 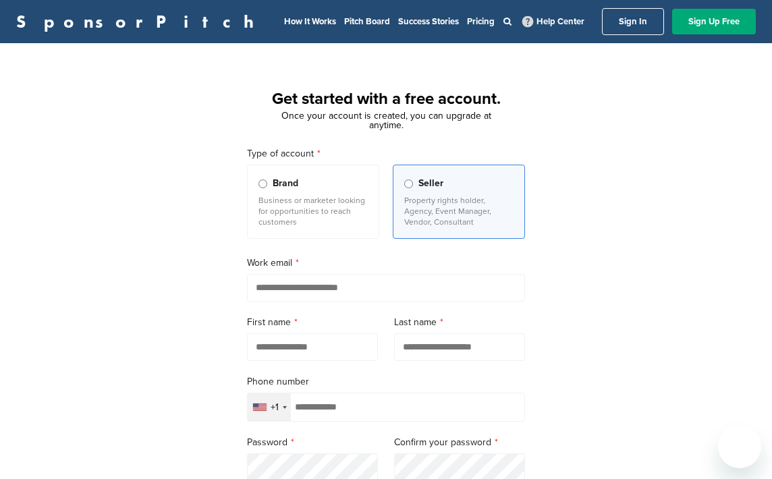 I want to click on a: Sign Up Free, so click(x=714, y=22).